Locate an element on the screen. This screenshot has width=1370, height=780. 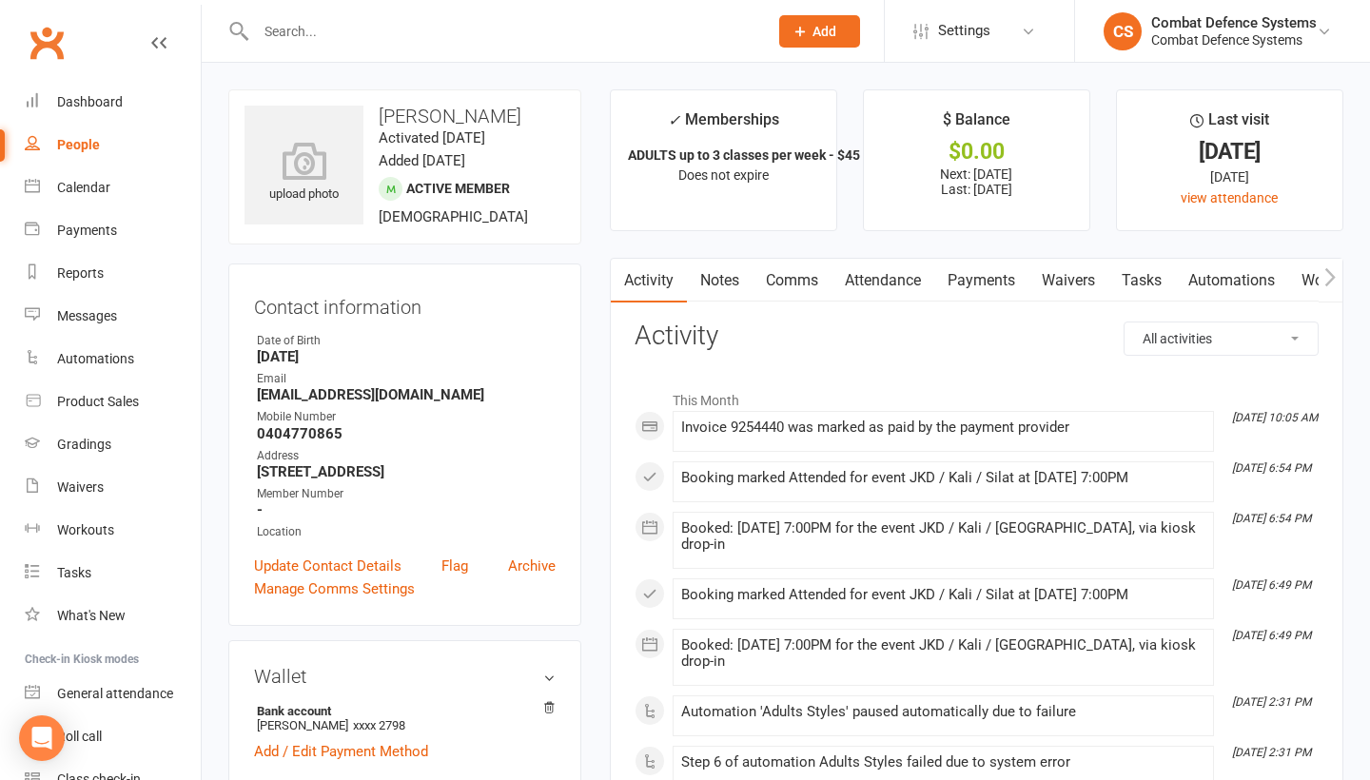
a: Activity is located at coordinates (649, 281).